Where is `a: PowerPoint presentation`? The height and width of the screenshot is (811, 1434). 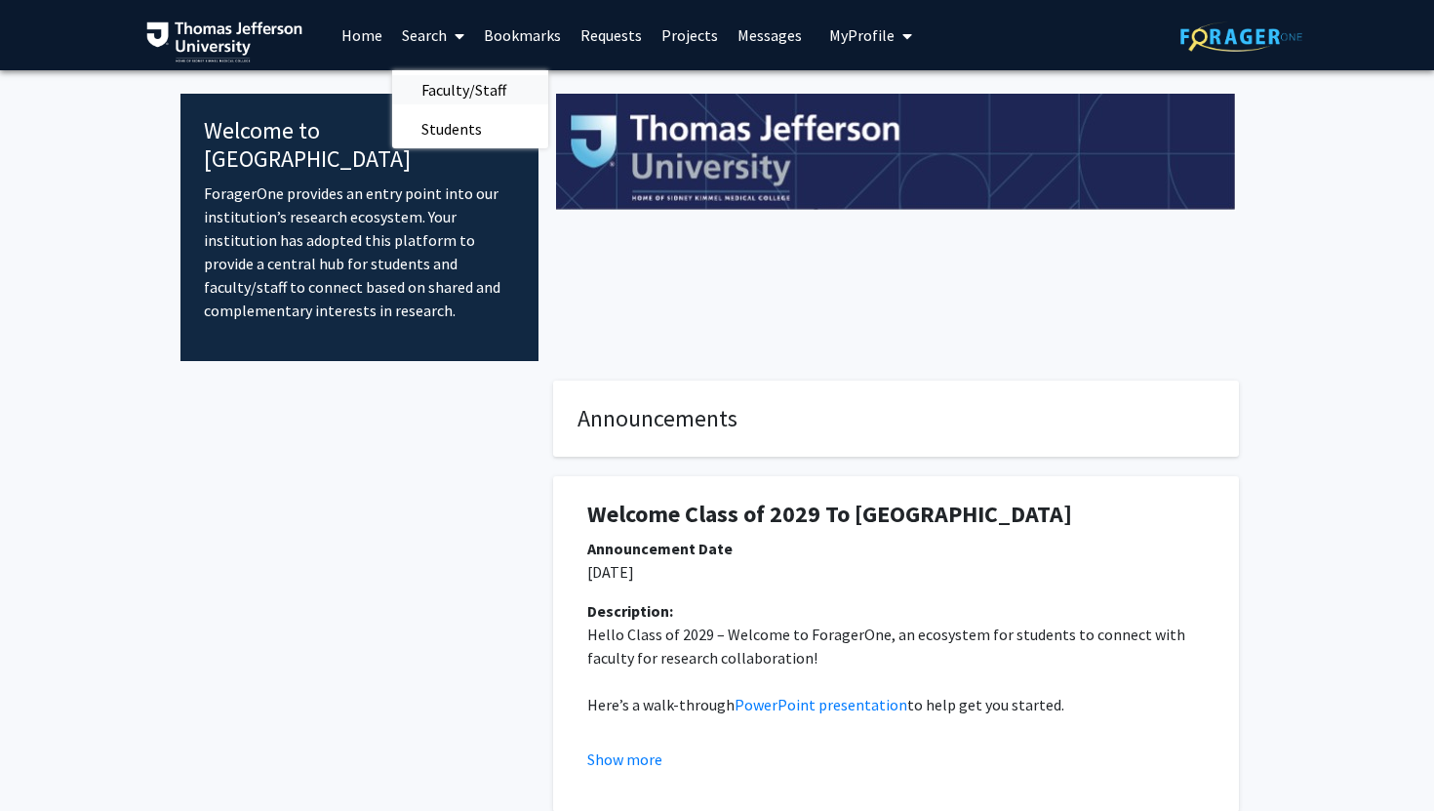
a: PowerPoint presentation is located at coordinates (820, 704).